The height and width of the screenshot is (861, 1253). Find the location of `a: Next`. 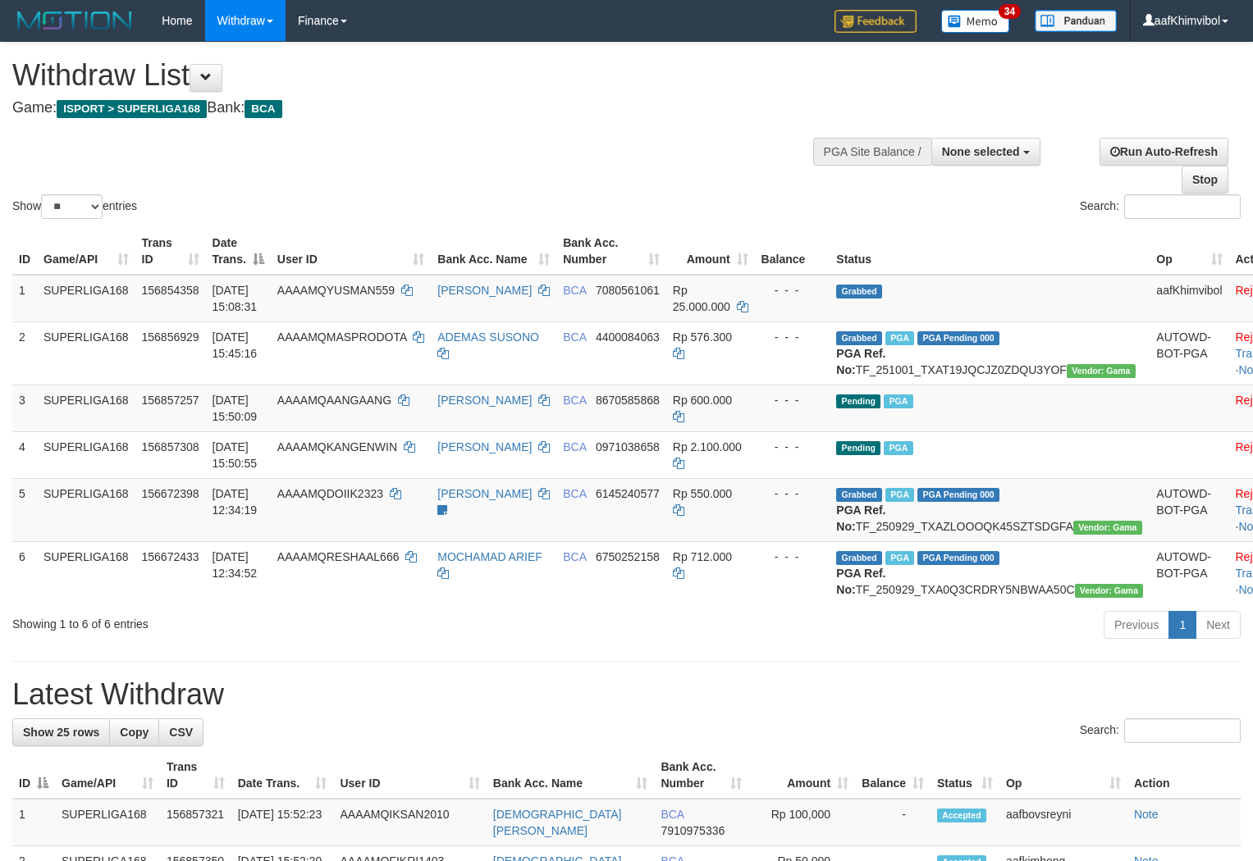

a: Next is located at coordinates (1217, 625).